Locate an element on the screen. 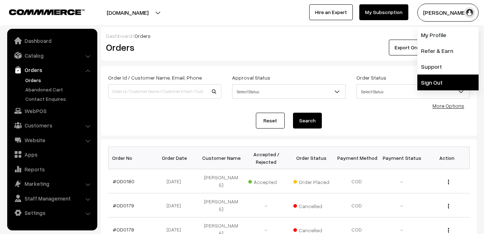  a: Reports is located at coordinates (52, 169).